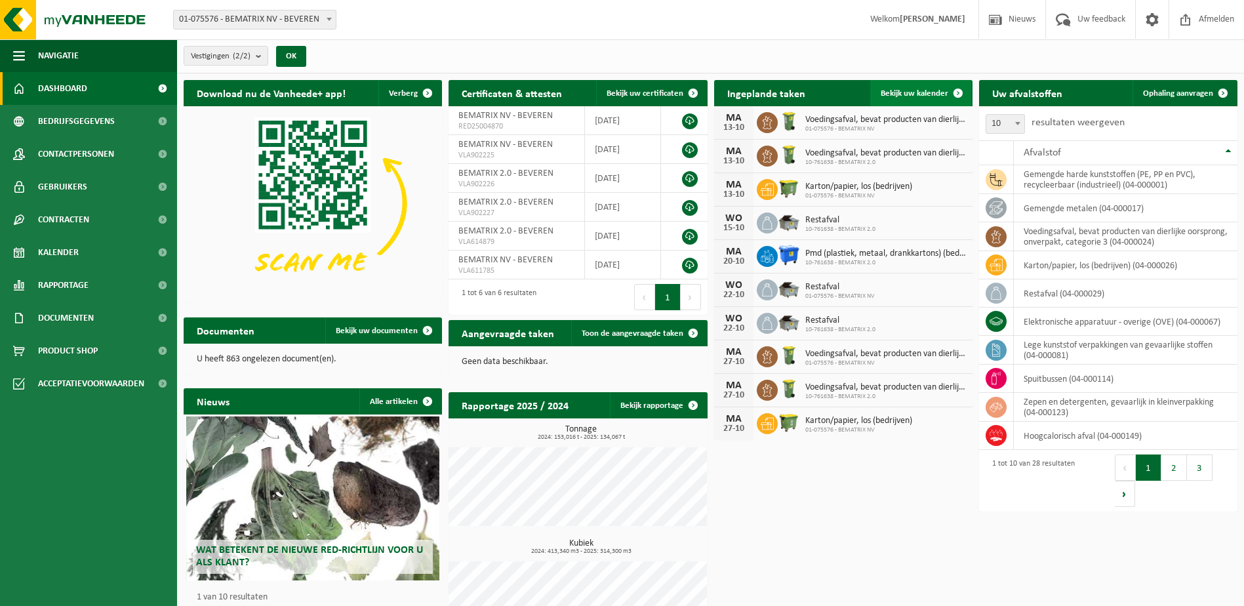 The width and height of the screenshot is (1244, 606). Describe the element at coordinates (734, 262) in the screenshot. I see `div: 20-10` at that location.